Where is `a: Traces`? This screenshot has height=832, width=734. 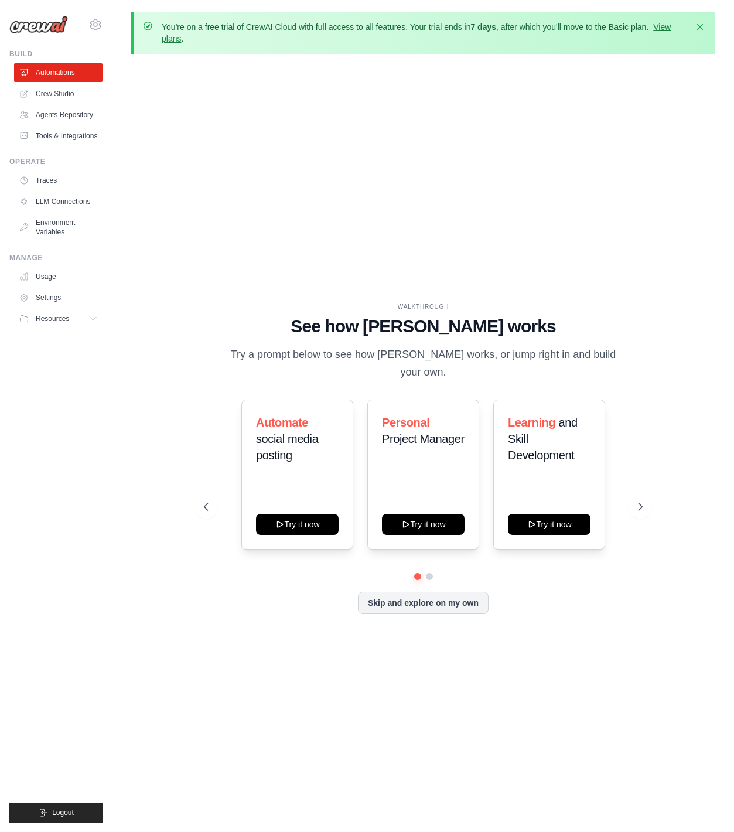
a: Traces is located at coordinates (58, 180).